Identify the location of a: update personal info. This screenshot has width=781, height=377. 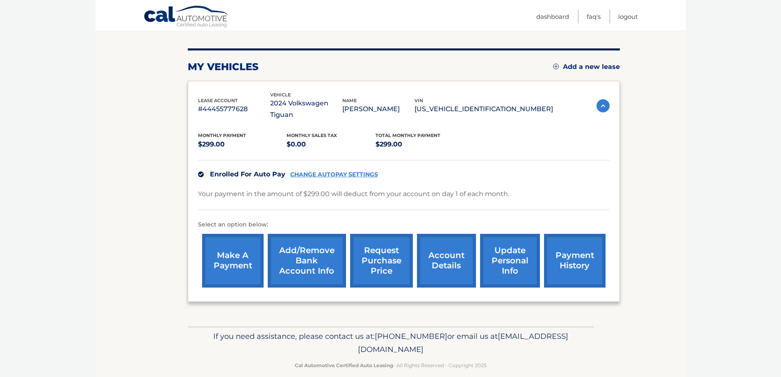
(510, 260).